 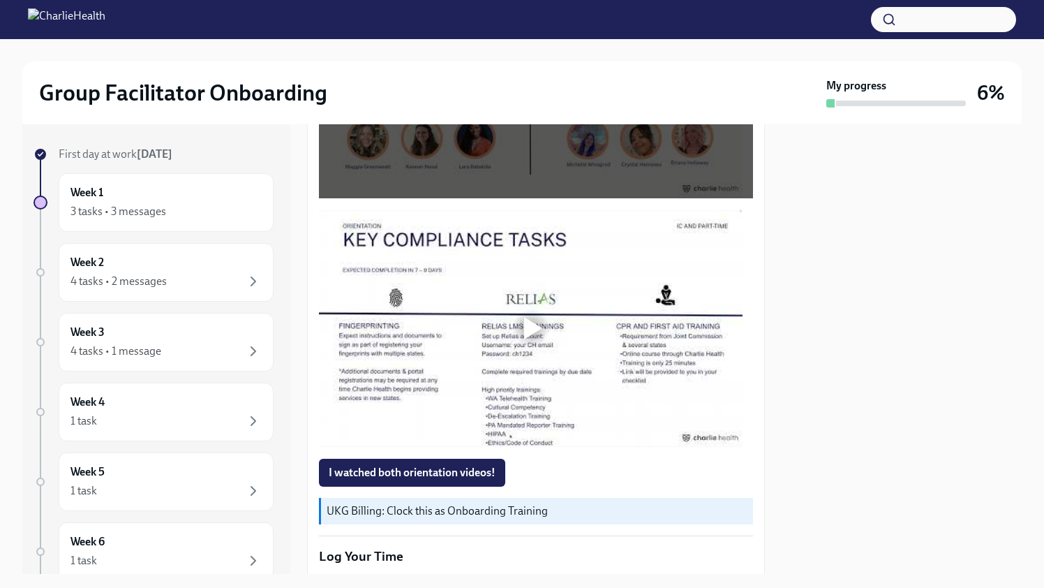 What do you see at coordinates (87, 193) in the screenshot?
I see `h6: Week 1` at bounding box center [87, 193].